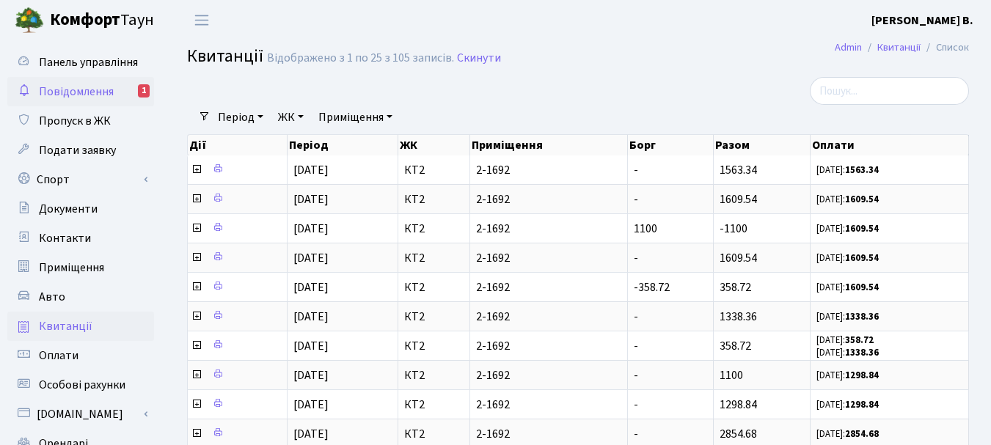  What do you see at coordinates (862, 434) in the screenshot?
I see `b: 2854.68` at bounding box center [862, 434].